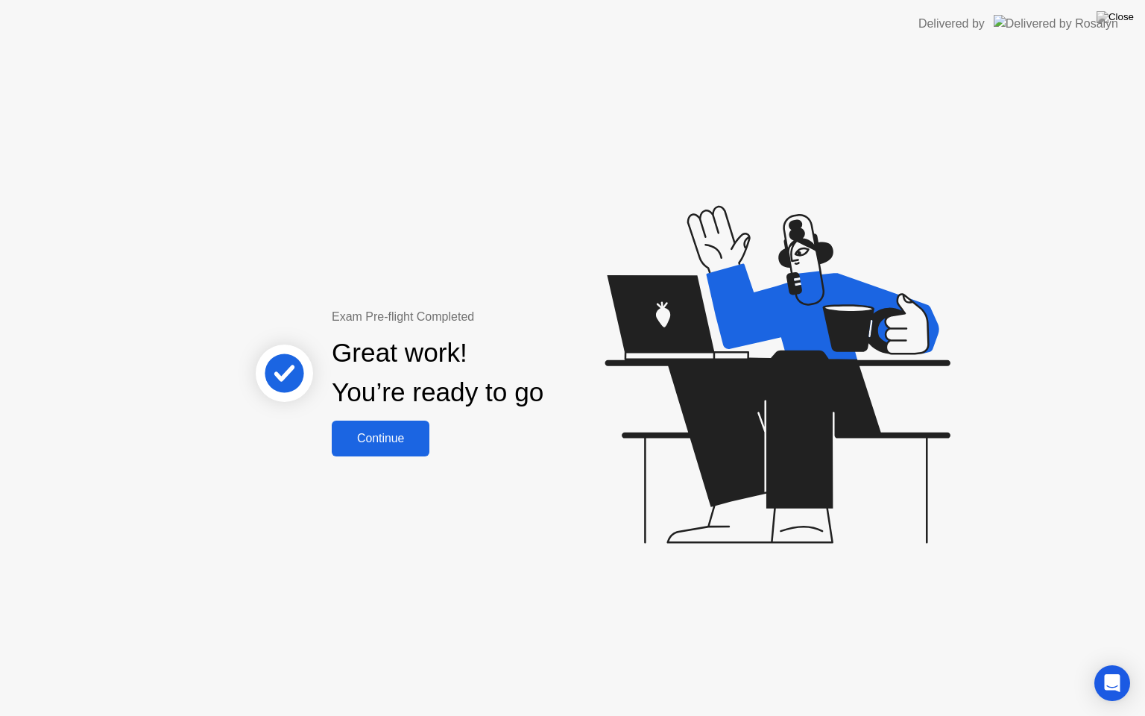 This screenshot has height=716, width=1145. I want to click on button: Continue, so click(380, 438).